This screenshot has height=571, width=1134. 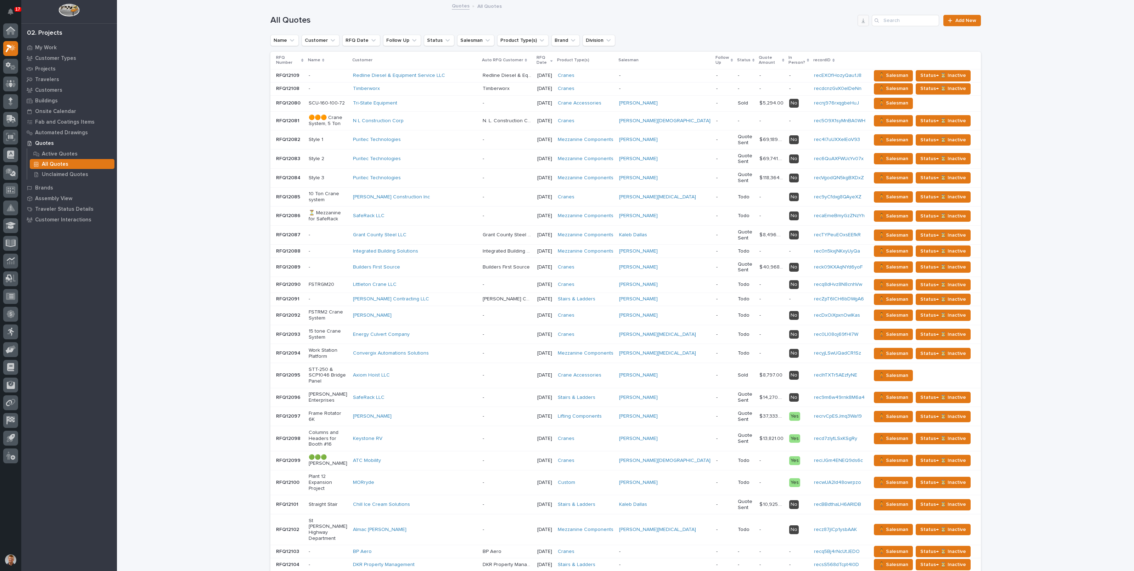 What do you see at coordinates (289, 196) in the screenshot?
I see `p: RFQ12085` at bounding box center [289, 196].